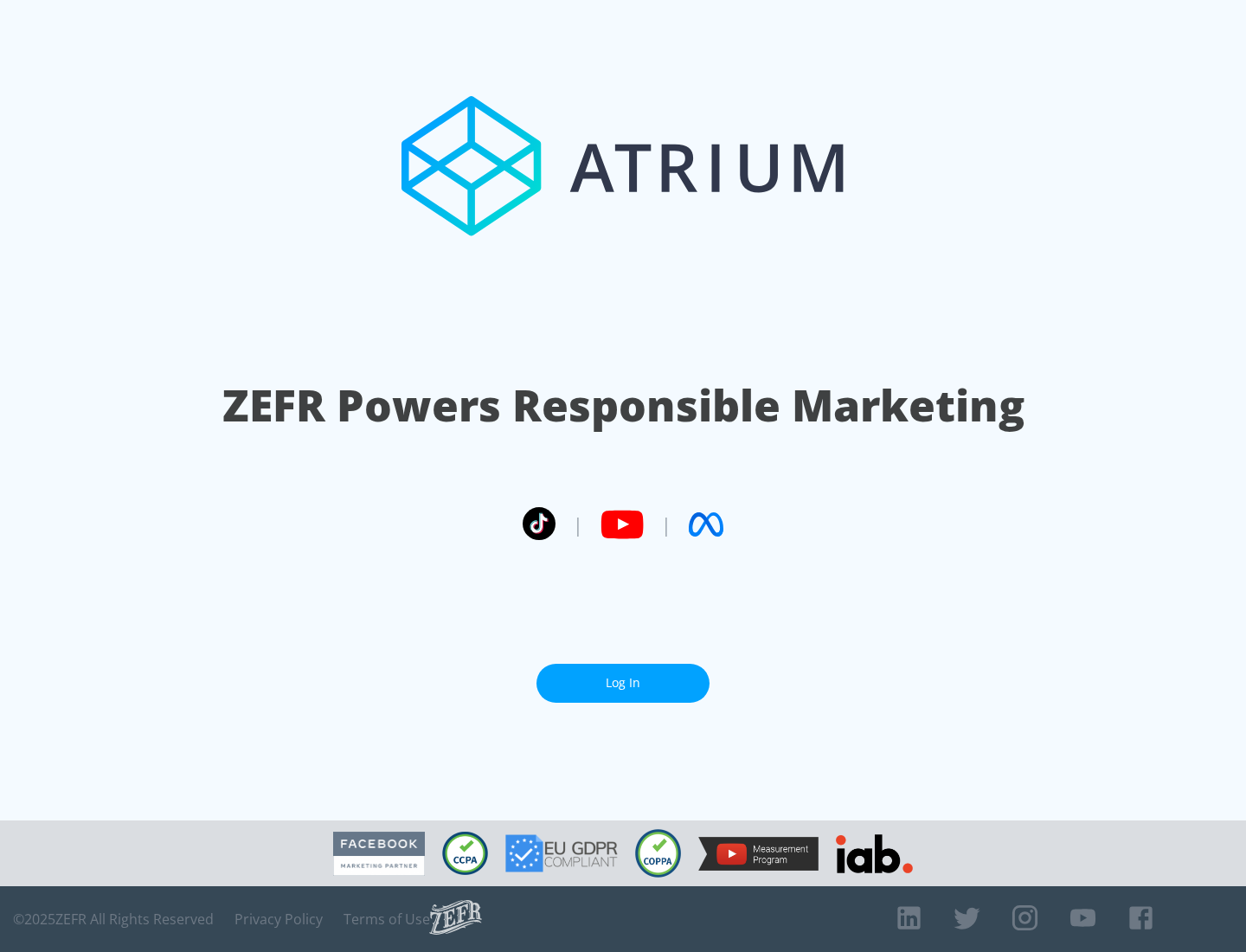 The height and width of the screenshot is (952, 1246). I want to click on img: GDPR Compliant, so click(561, 853).